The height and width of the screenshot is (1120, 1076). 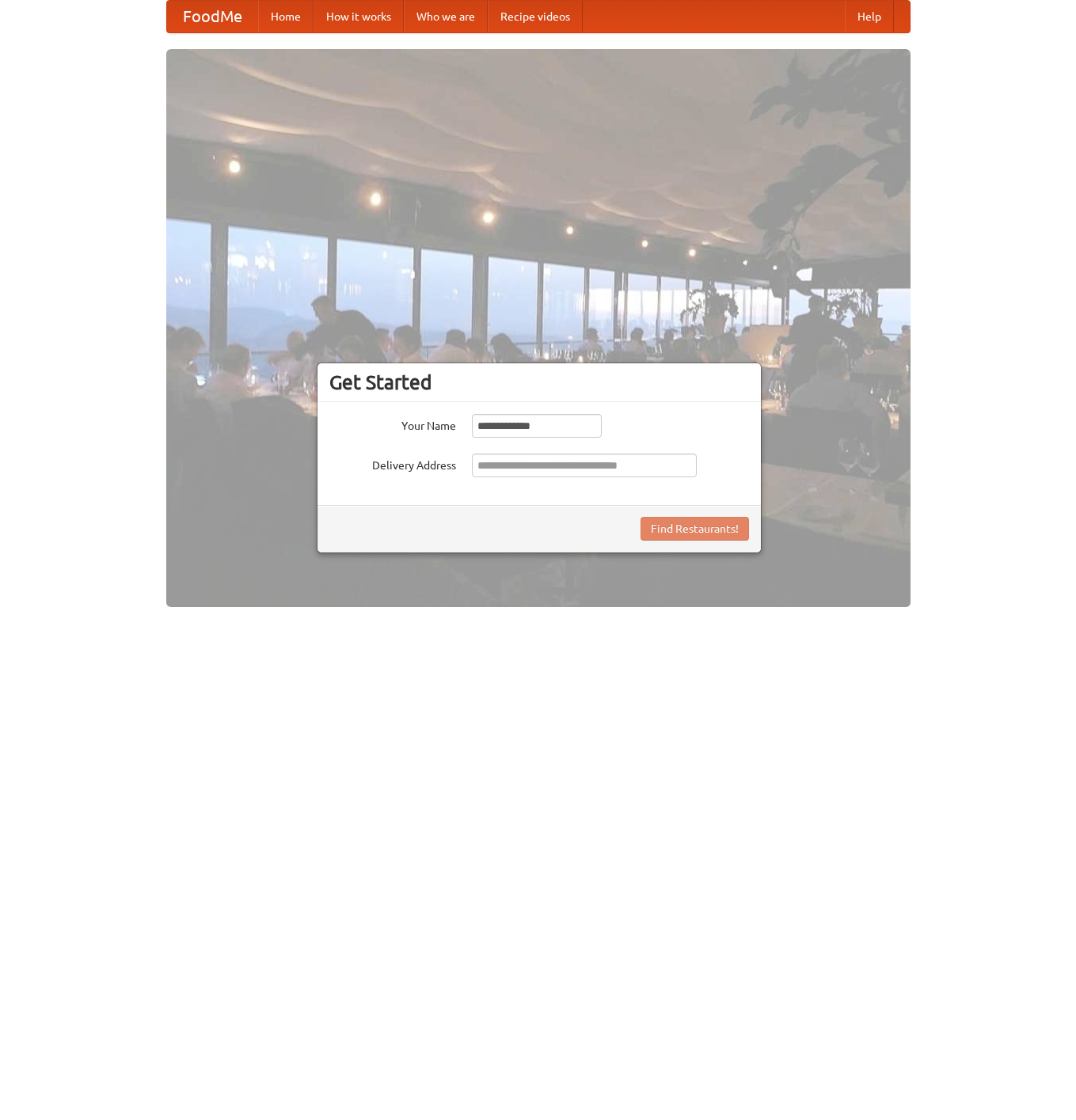 I want to click on a: FoodMe, so click(x=213, y=17).